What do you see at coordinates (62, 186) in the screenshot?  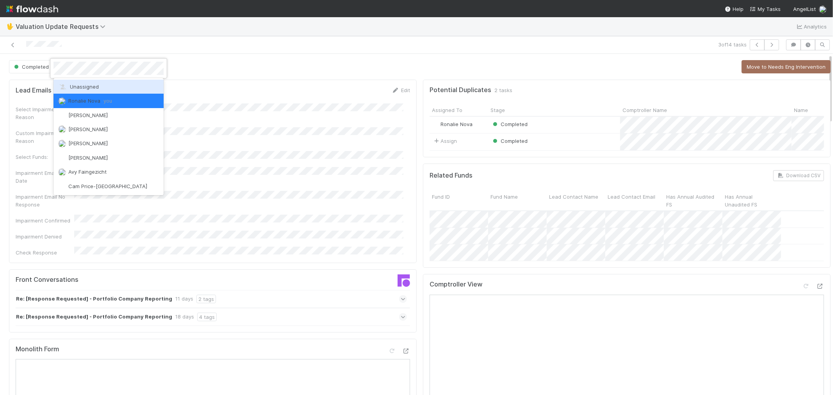 I see `img: avatar_1dd0c62d-7b8e-4f56-ae25-ccfa4dc0b2e6.png` at bounding box center [62, 186].